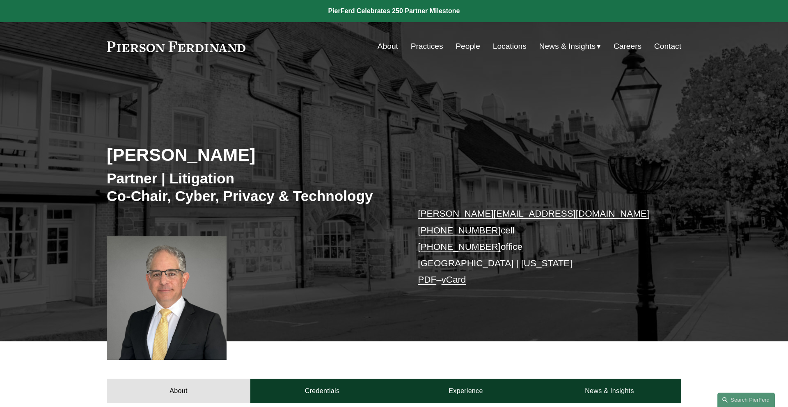 This screenshot has height=407, width=788. What do you see at coordinates (568, 46) in the screenshot?
I see `span: News & Insights` at bounding box center [568, 46].